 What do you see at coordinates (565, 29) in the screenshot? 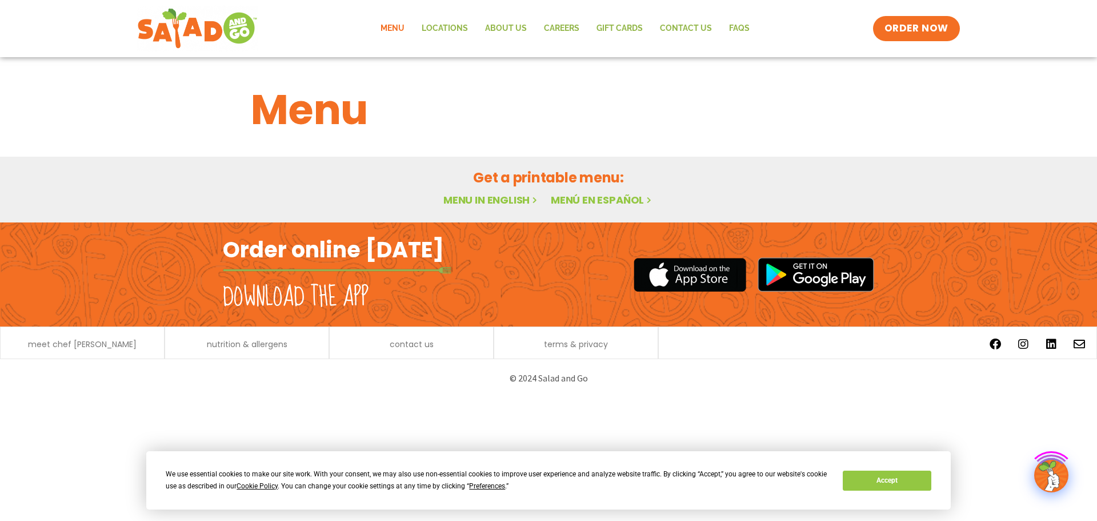
I see `nav: Menu` at bounding box center [565, 29].